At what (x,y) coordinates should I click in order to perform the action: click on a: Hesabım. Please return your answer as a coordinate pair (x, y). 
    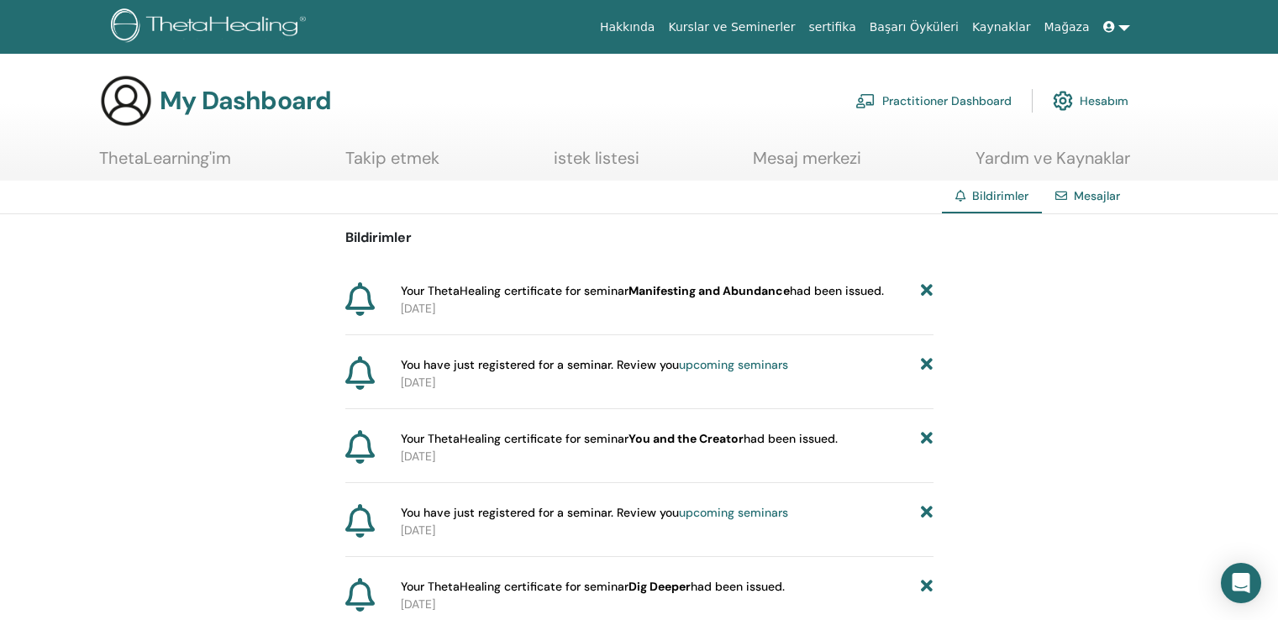
    Looking at the image, I should click on (1091, 101).